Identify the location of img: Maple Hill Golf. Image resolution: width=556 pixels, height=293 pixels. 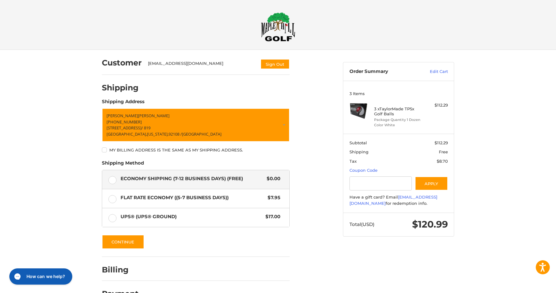
(278, 27).